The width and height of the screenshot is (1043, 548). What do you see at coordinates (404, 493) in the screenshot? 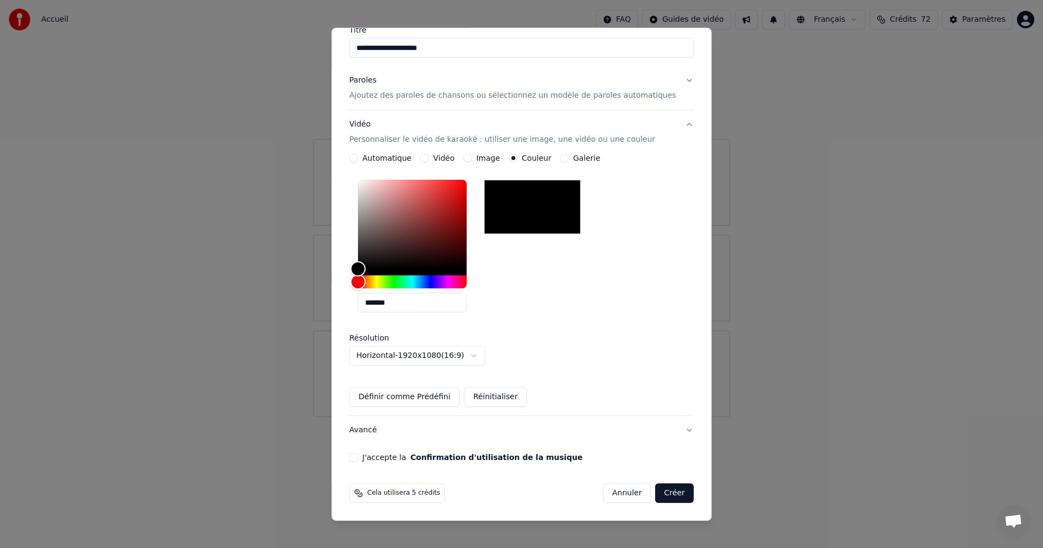
I see `span: Cela utilisera 5 crédits` at bounding box center [404, 493].